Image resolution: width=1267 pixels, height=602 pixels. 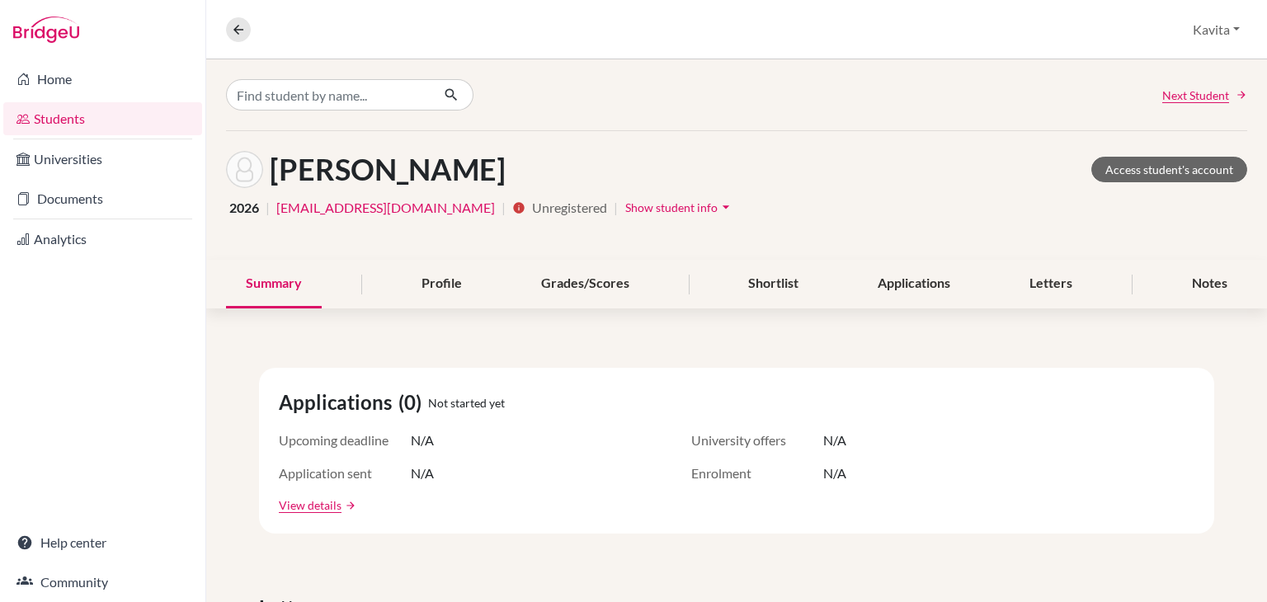 I want to click on span: Unregistered, so click(x=569, y=208).